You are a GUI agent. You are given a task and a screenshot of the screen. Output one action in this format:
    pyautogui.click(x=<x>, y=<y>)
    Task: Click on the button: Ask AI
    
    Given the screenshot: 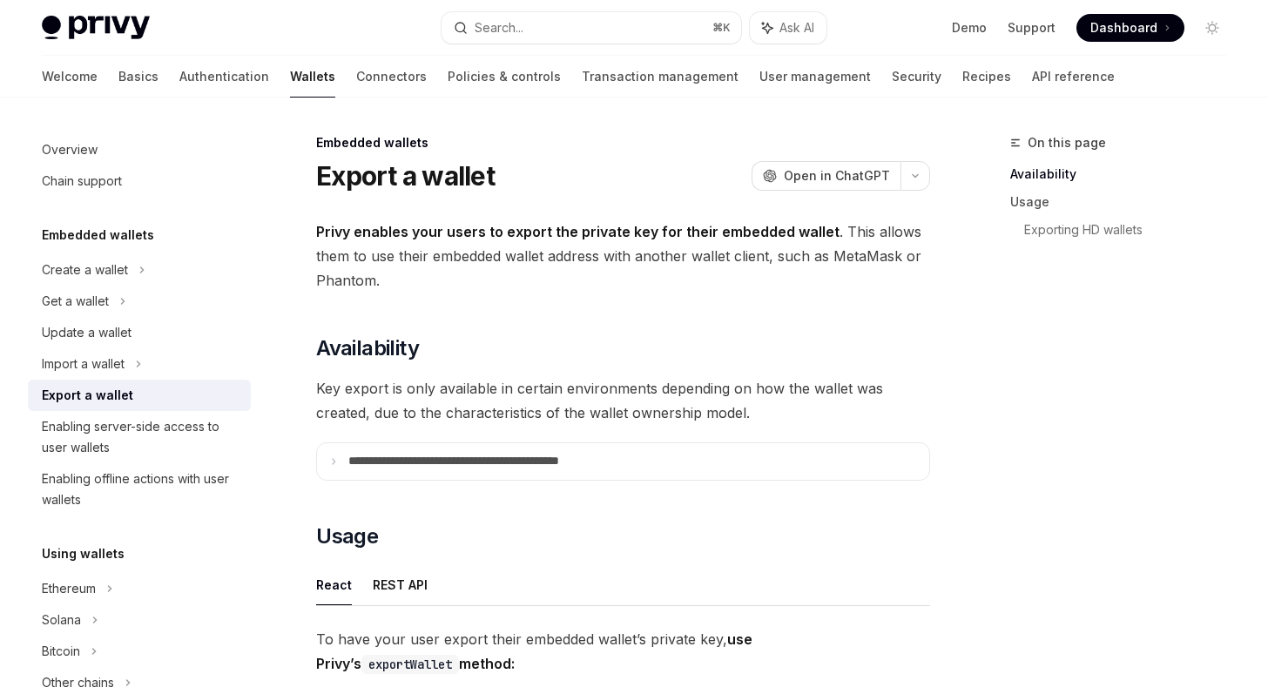 What is the action you would take?
    pyautogui.click(x=788, y=28)
    